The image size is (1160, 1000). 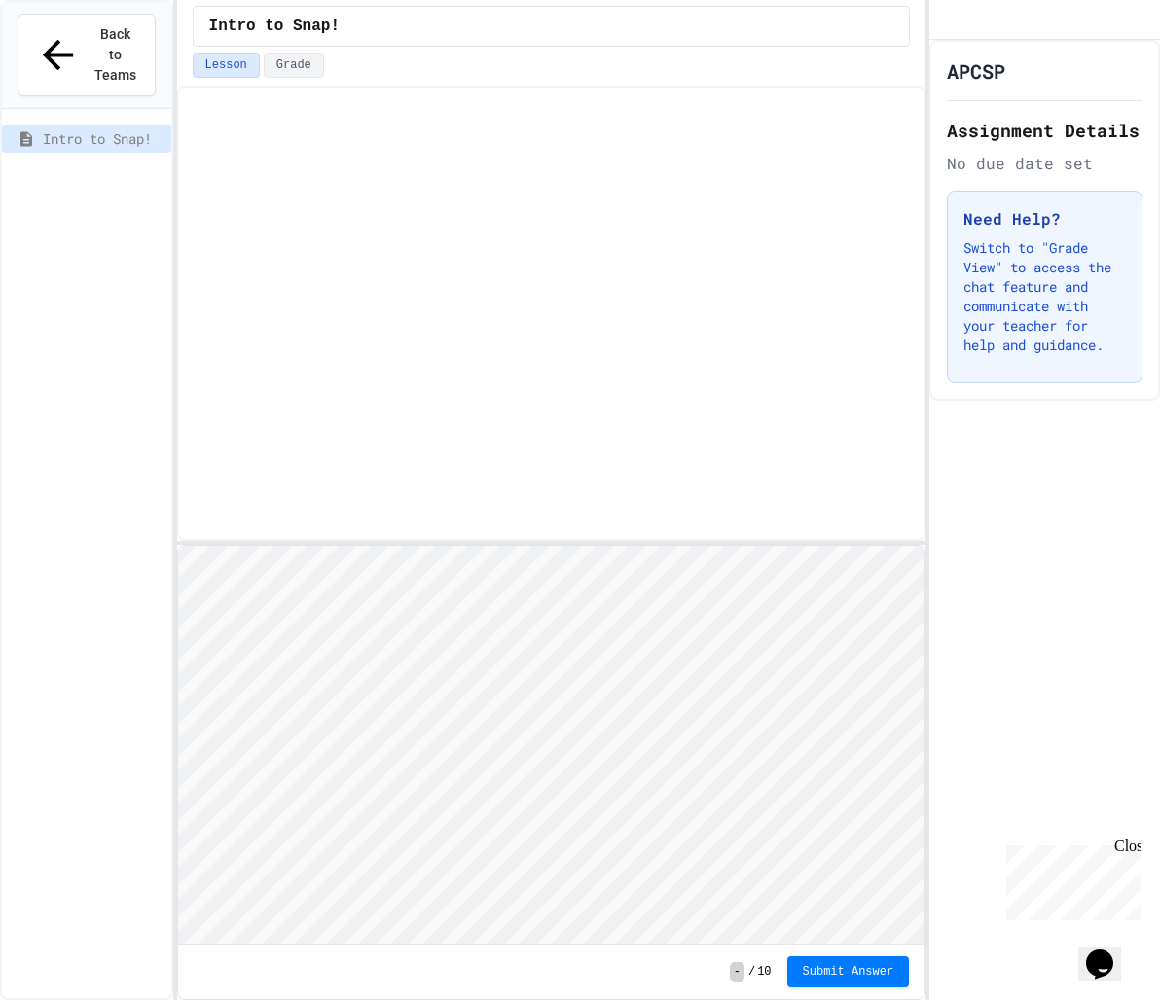 I want to click on p: Switch to "Grade View" to access the chat feature and communicate with your teacher for help and ..., so click(x=1044, y=297).